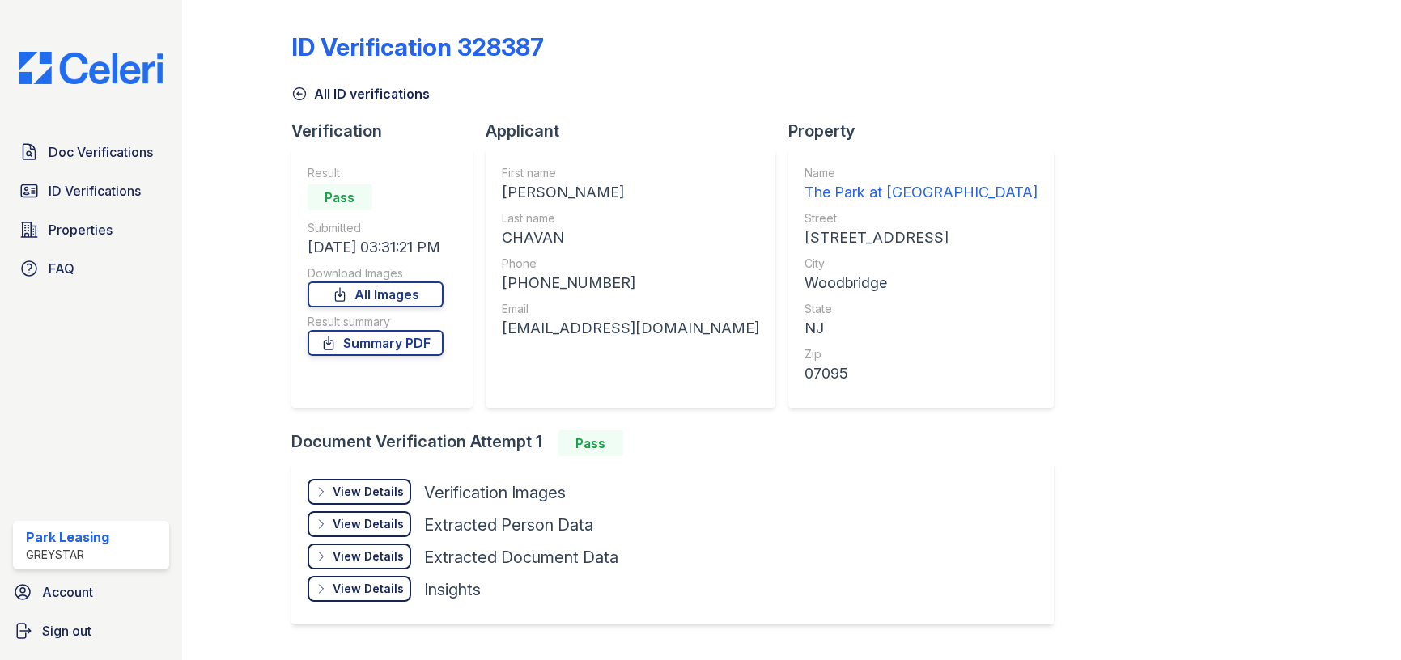  I want to click on span: Account, so click(67, 592).